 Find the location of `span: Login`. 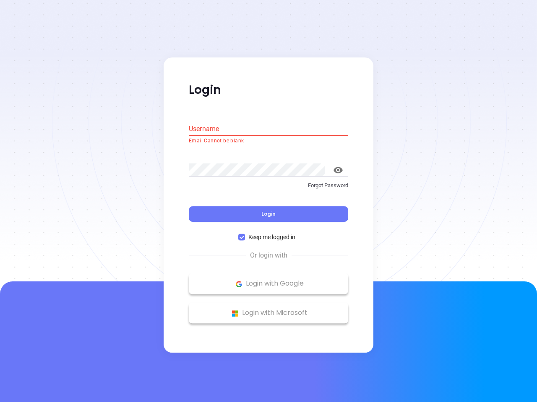

span: Login is located at coordinates (268, 214).